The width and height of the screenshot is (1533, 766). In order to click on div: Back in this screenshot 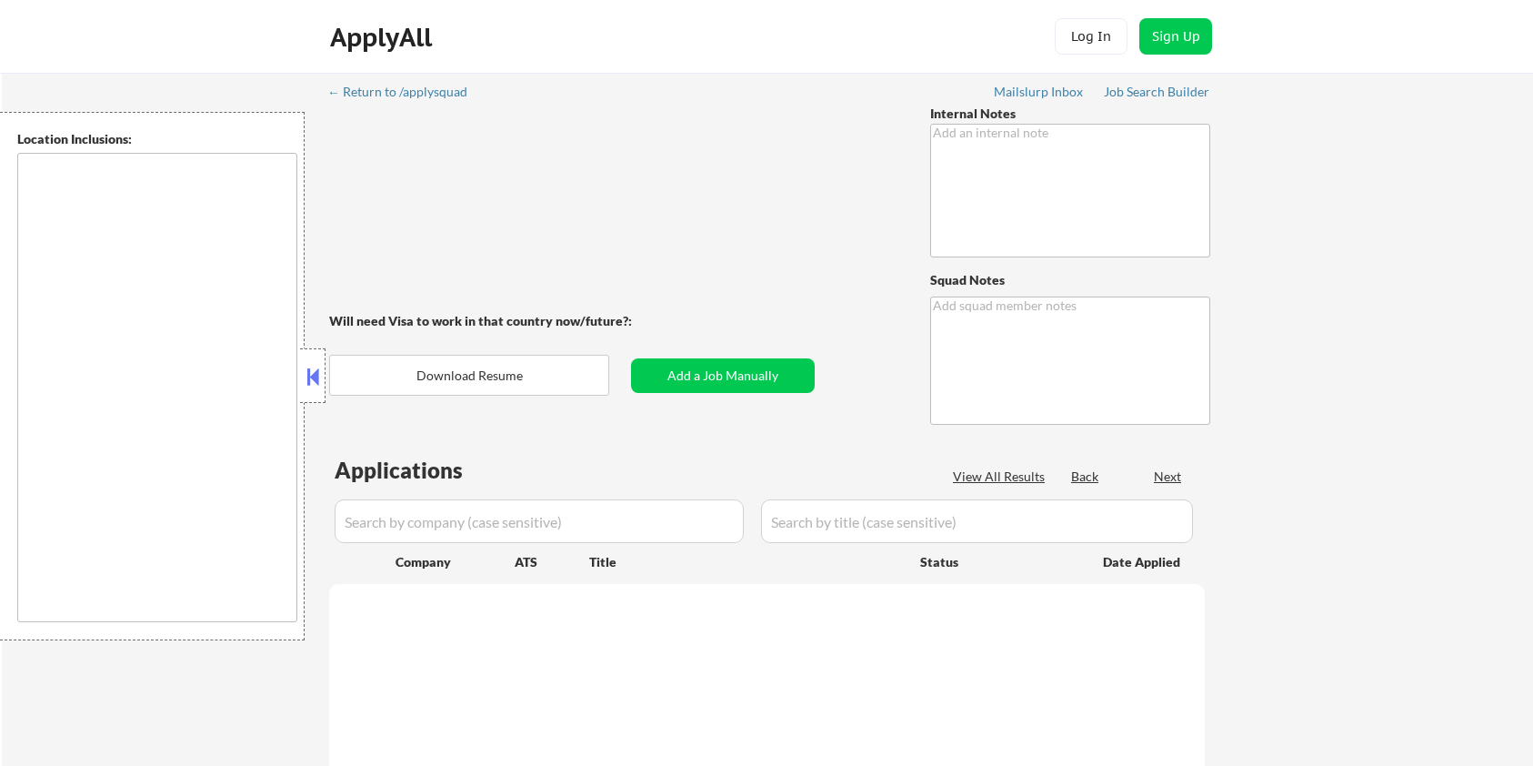, I will do `click(1086, 477)`.